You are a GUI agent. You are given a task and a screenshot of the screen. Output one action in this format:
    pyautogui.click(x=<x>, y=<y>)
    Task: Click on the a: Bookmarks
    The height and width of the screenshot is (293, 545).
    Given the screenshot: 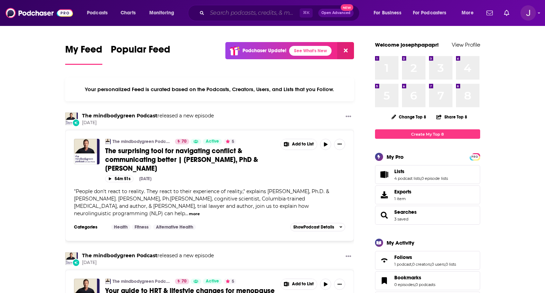 What is the action you would take?
    pyautogui.click(x=384, y=281)
    